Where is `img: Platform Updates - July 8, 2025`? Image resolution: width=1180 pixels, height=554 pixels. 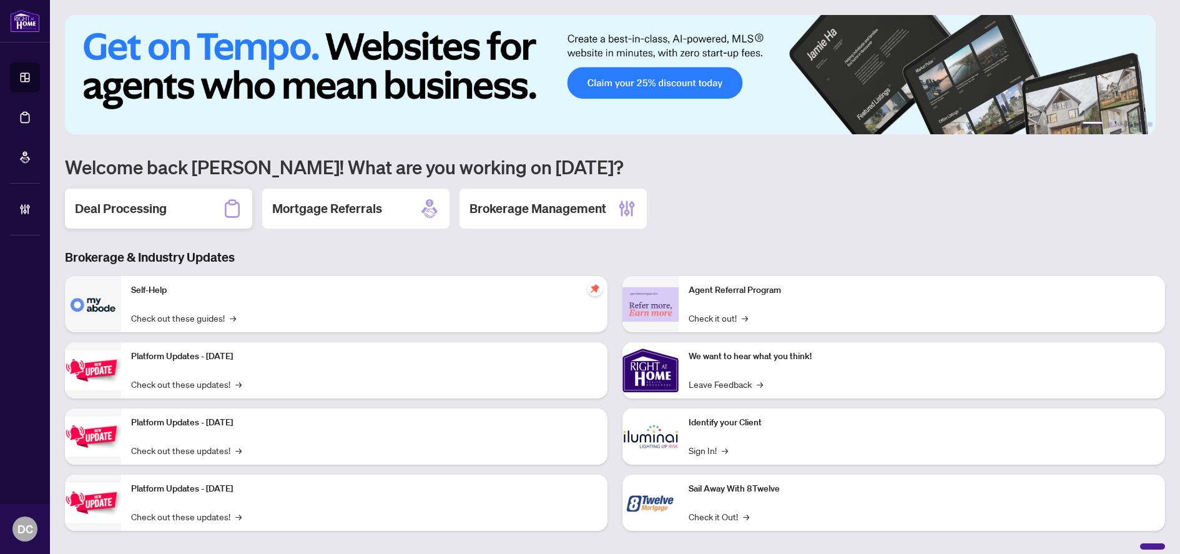 img: Platform Updates - July 8, 2025 is located at coordinates (93, 436).